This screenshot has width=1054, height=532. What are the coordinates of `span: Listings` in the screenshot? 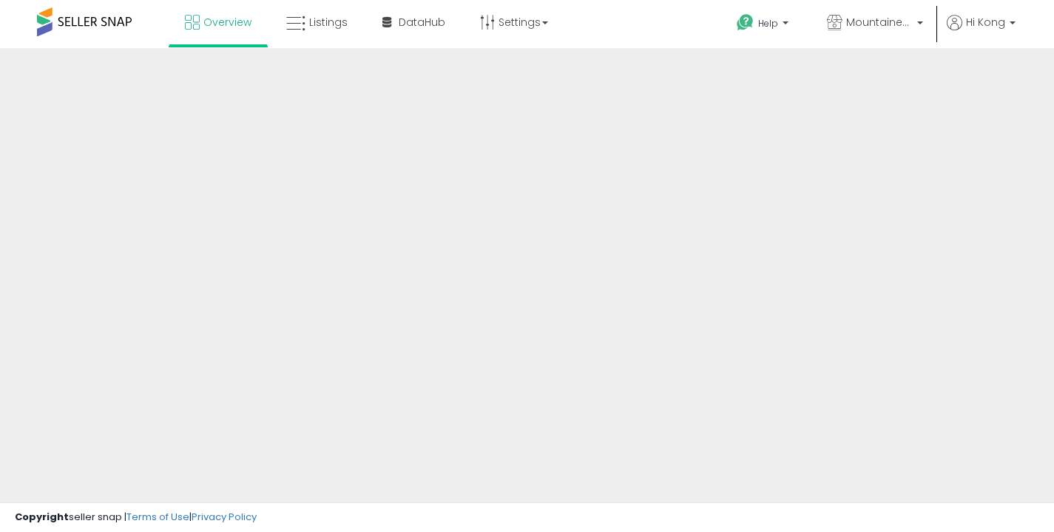 It's located at (329, 22).